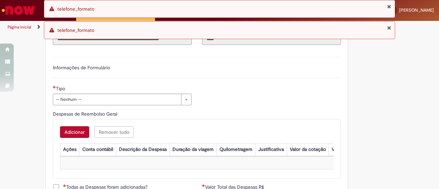 This screenshot has width=439, height=189. What do you see at coordinates (308, 149) in the screenshot?
I see `th: Valor da cotação` at bounding box center [308, 149].